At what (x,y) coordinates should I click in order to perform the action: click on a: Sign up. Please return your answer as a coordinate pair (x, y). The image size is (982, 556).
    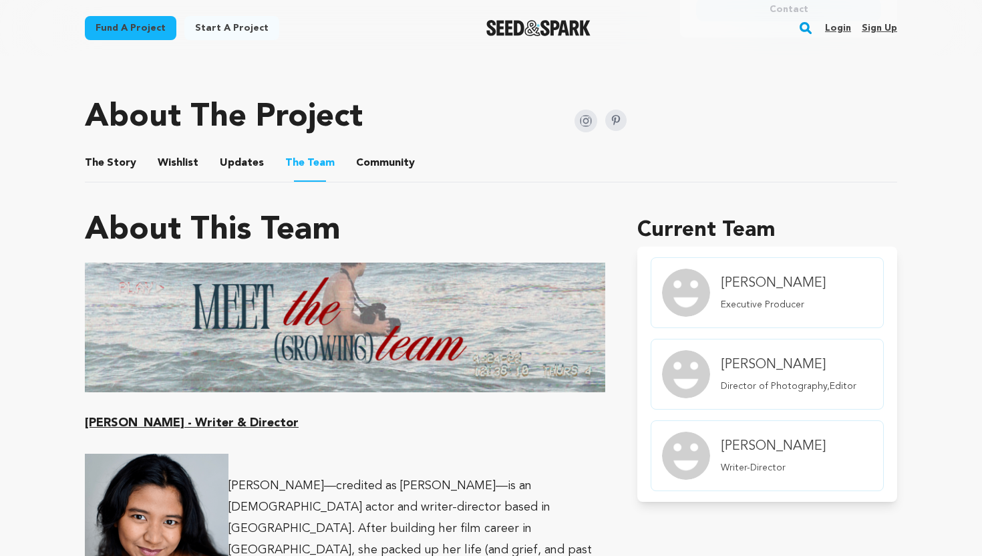
    Looking at the image, I should click on (879, 28).